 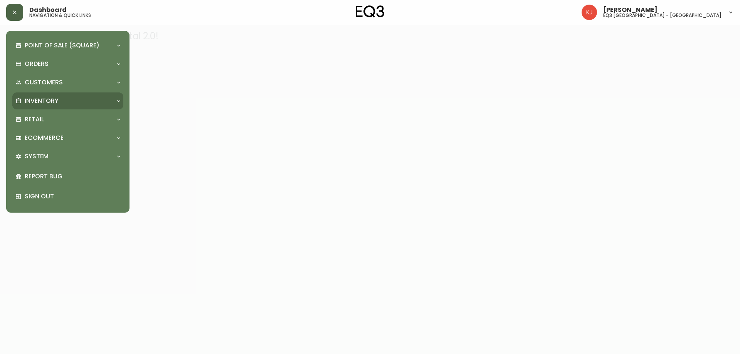 I want to click on img: 24a625d34e264d2520941288c4a55f8e, so click(x=589, y=12).